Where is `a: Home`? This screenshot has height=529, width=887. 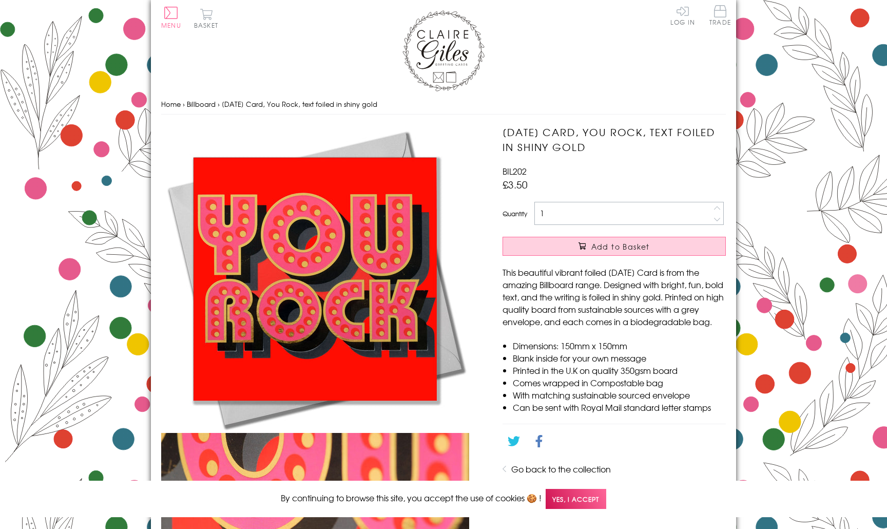 a: Home is located at coordinates (171, 104).